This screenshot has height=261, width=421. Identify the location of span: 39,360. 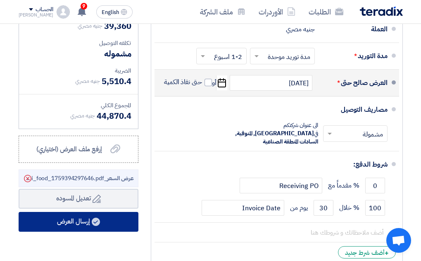
(117, 26).